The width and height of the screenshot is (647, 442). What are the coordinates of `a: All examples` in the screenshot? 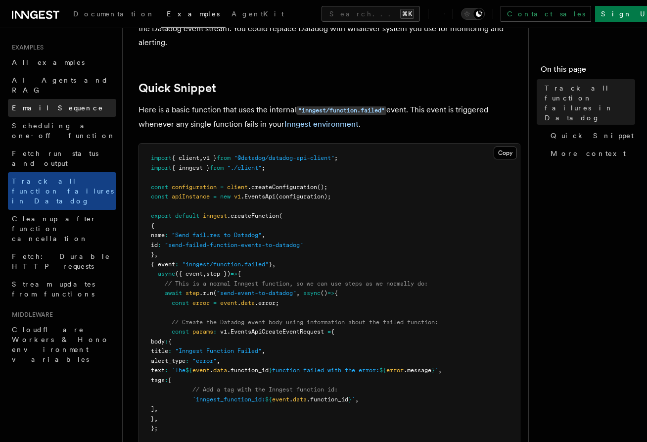 It's located at (62, 62).